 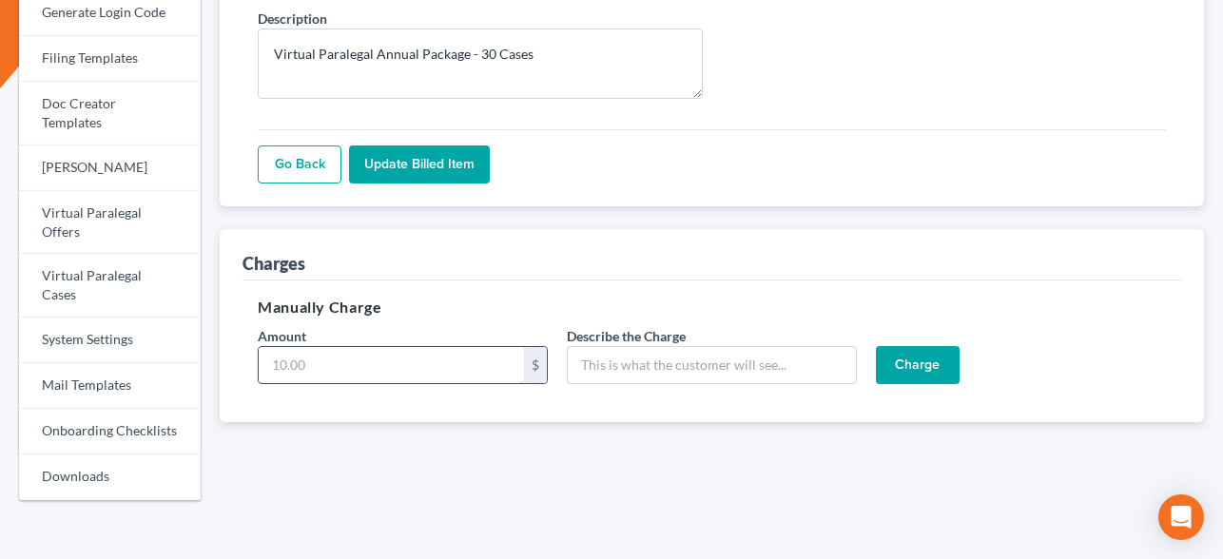 I want to click on textarea: Virtual Paralegal Annual Package - 30 Cases, so click(x=480, y=64).